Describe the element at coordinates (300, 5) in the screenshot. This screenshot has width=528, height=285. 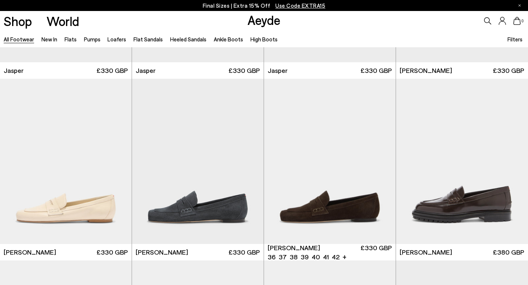
I see `span: Navigate to /collections/ss25-final-sizes` at that location.